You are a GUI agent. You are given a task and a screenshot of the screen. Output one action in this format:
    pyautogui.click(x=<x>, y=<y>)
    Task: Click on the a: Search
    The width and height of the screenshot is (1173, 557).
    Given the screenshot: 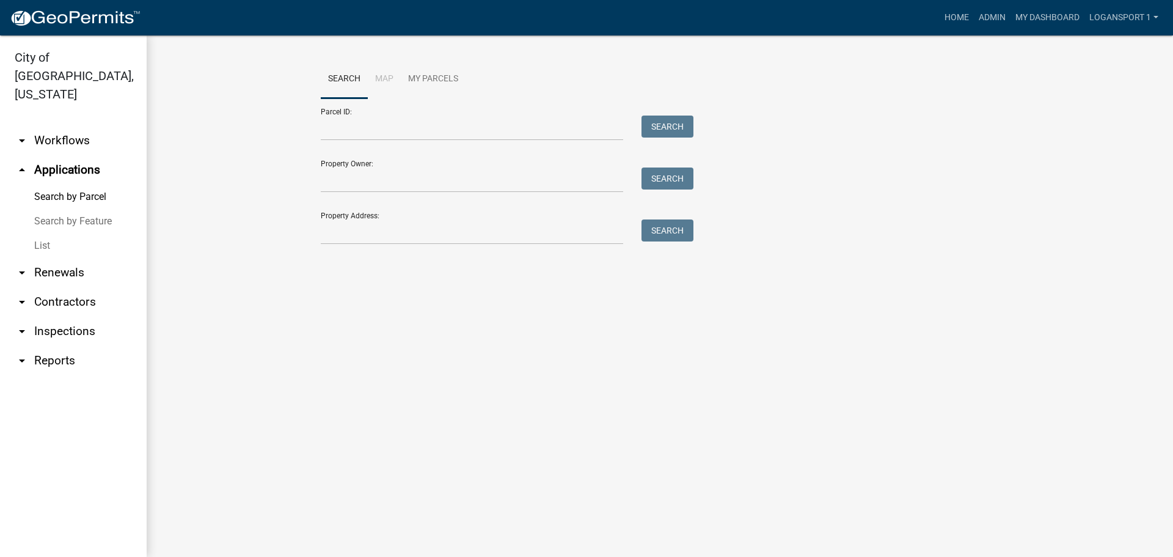 What is the action you would take?
    pyautogui.click(x=344, y=79)
    